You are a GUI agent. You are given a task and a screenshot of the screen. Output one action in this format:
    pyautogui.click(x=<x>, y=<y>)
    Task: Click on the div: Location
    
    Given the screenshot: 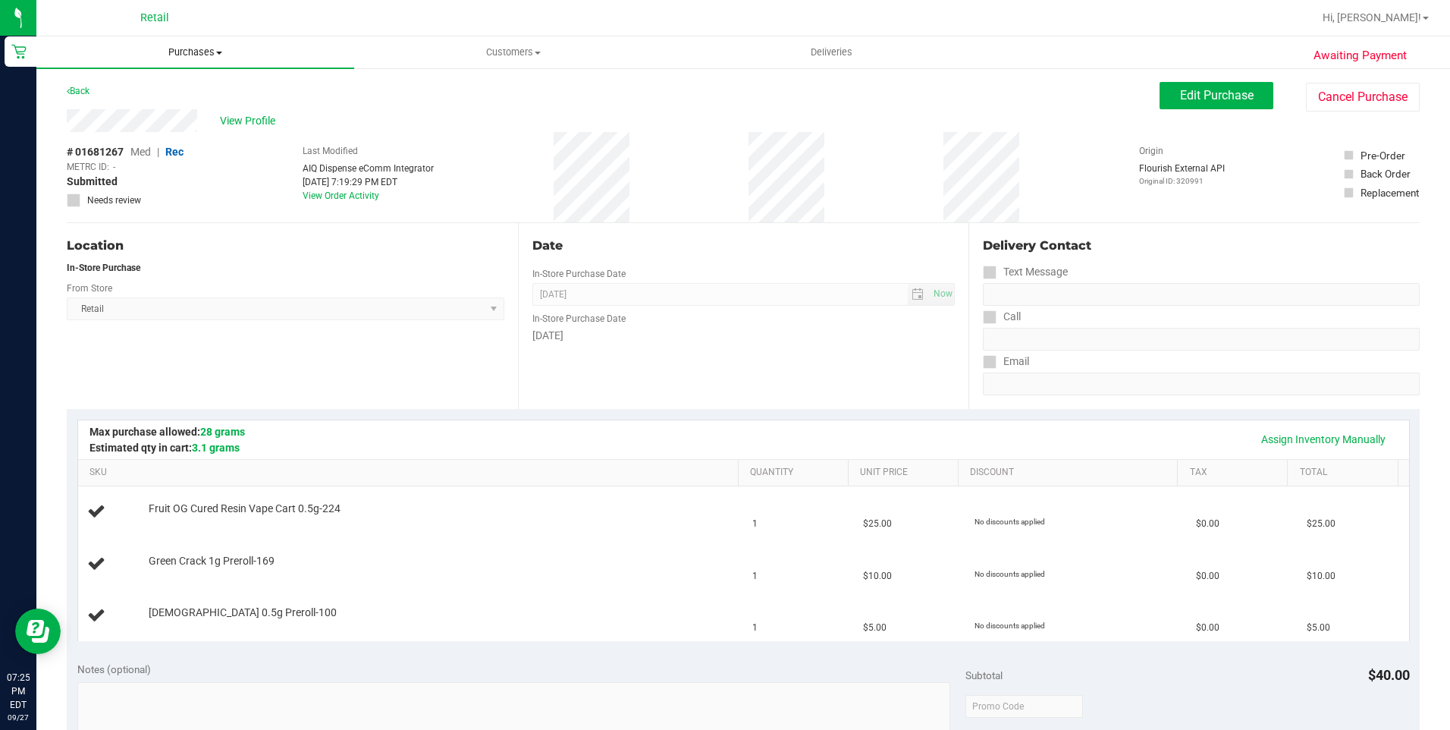 What is the action you would take?
    pyautogui.click(x=285, y=246)
    